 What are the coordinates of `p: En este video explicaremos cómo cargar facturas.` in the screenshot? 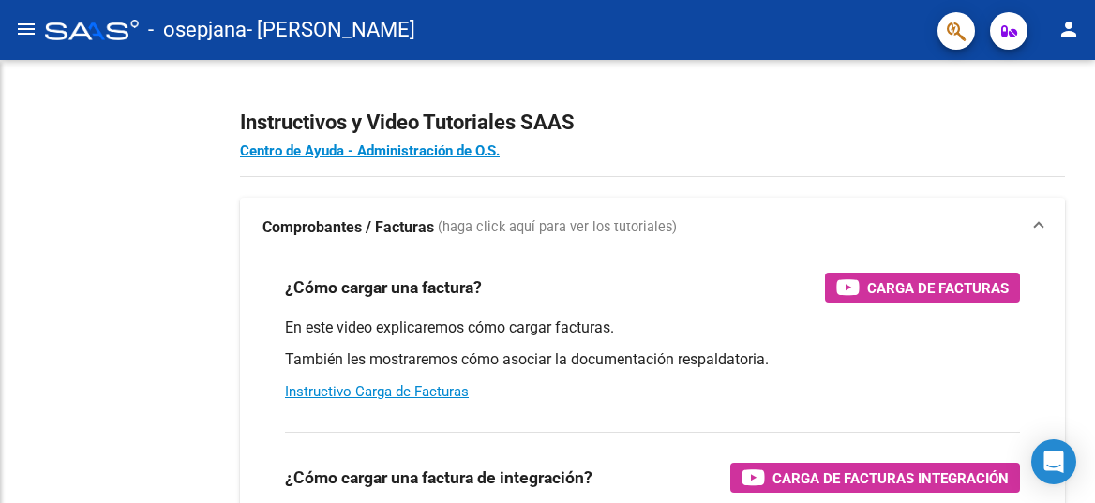 It's located at (653, 328).